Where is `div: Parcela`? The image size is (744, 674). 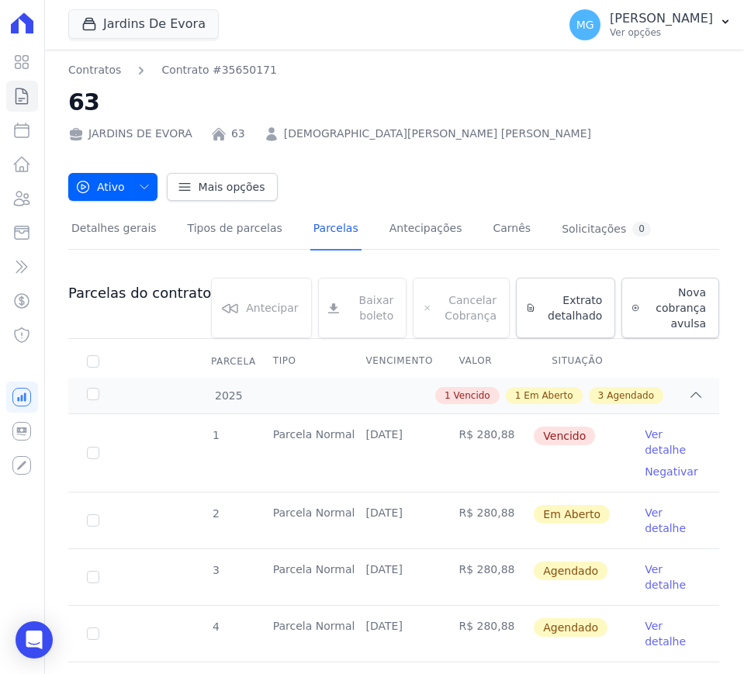
div: Parcela is located at coordinates (234, 362).